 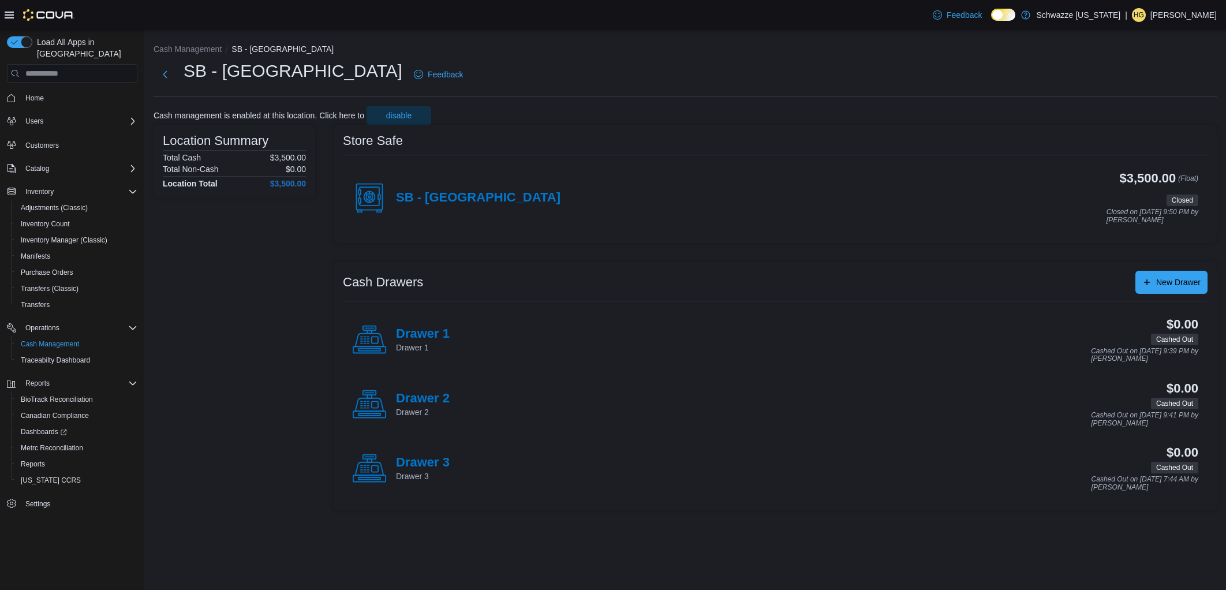 What do you see at coordinates (79, 144) in the screenshot?
I see `span: Customers` at bounding box center [79, 144].